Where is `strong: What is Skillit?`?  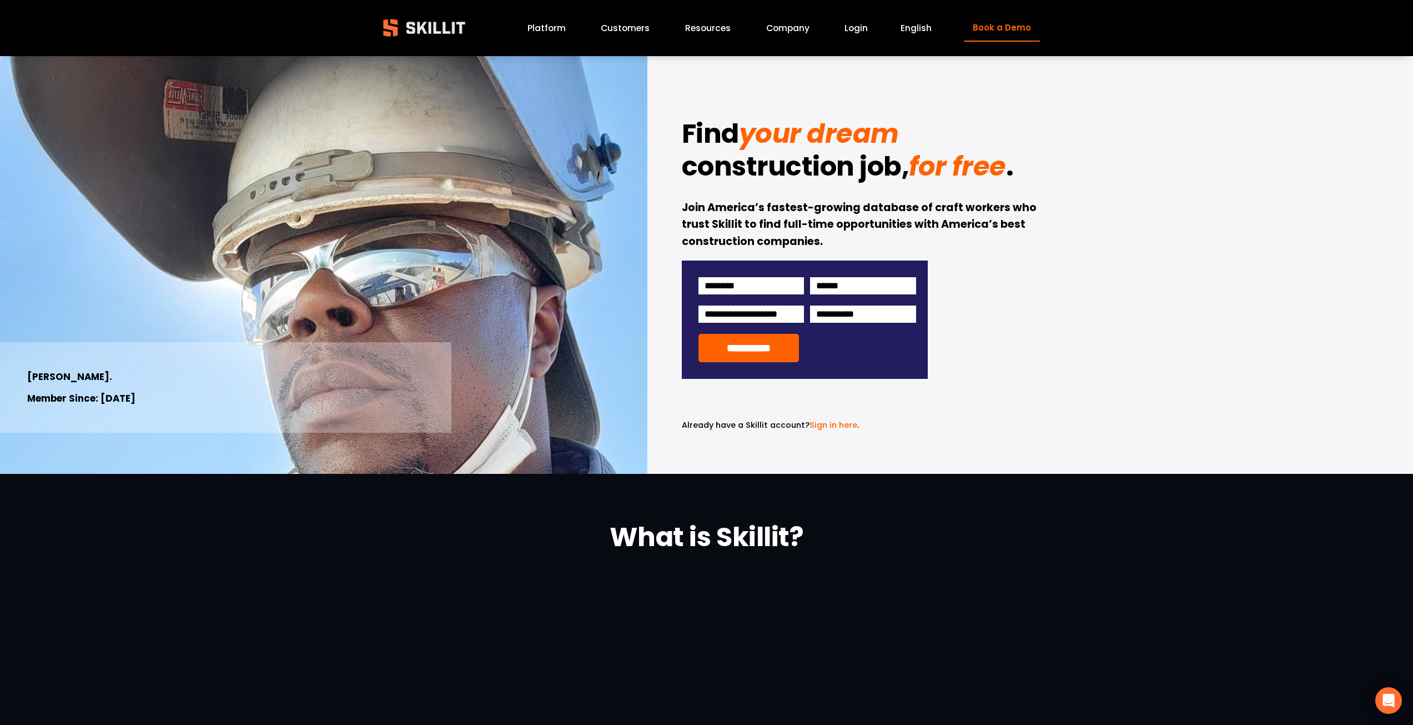 strong: What is Skillit? is located at coordinates (706, 536).